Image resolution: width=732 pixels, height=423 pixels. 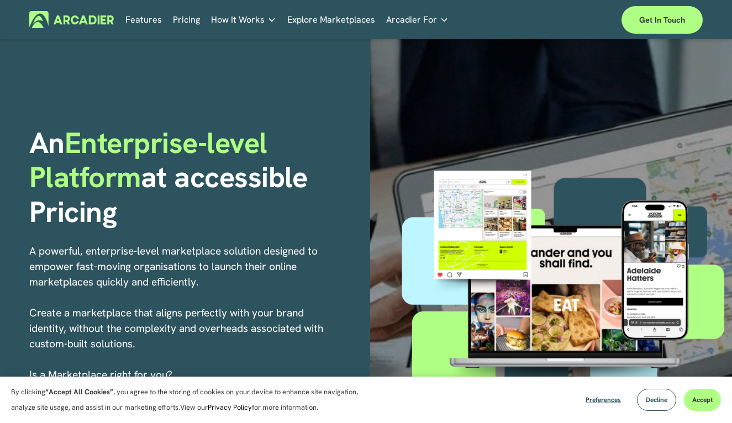 I want to click on button: Preferences, so click(x=604, y=400).